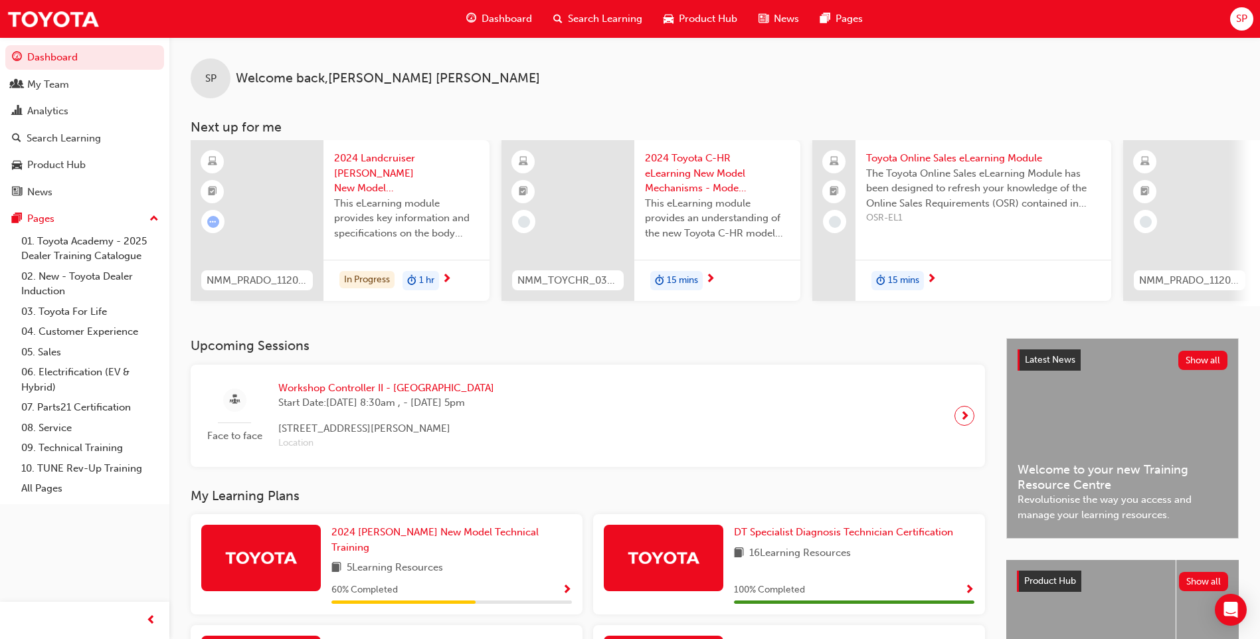 The width and height of the screenshot is (1260, 639). Describe the element at coordinates (983, 218) in the screenshot. I see `span: OSR-EL1` at that location.